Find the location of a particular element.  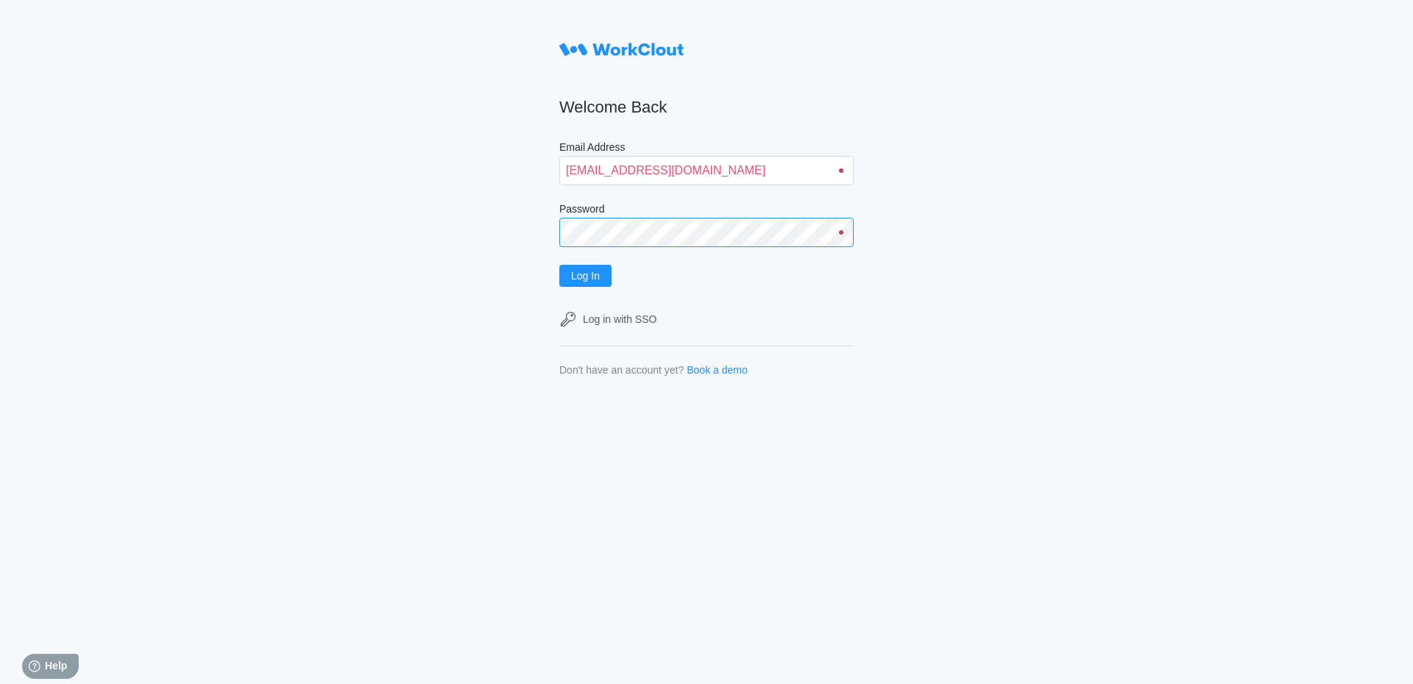

h2: Welcome Back is located at coordinates (706, 107).